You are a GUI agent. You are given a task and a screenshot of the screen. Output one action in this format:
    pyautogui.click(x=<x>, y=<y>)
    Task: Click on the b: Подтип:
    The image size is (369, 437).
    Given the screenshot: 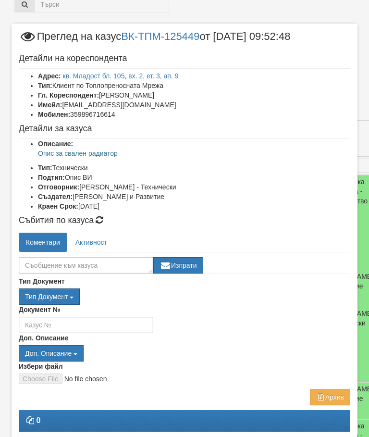 What is the action you would take?
    pyautogui.click(x=51, y=177)
    